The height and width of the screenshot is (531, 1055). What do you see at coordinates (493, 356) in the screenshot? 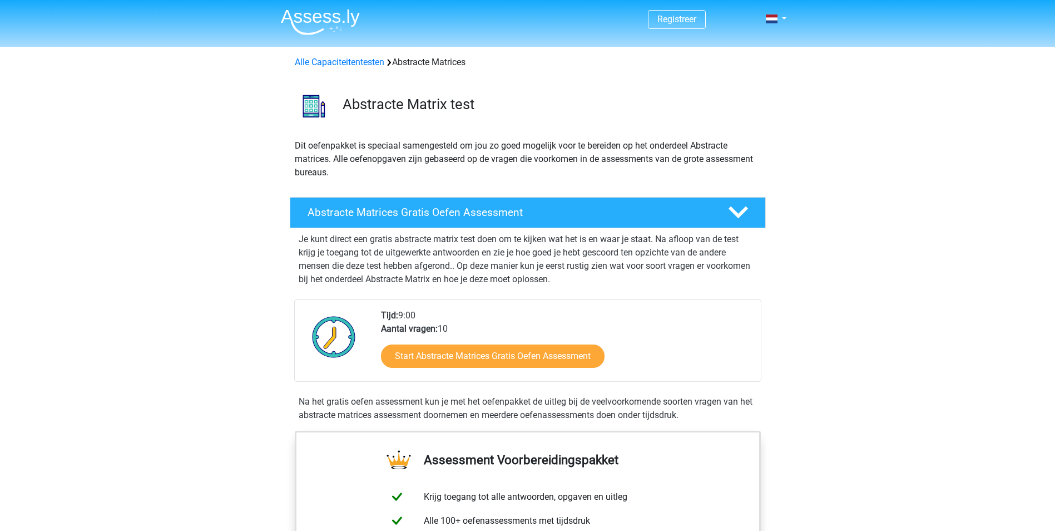
I see `a: Start Abstracte Matrices Gratis Oefen Assessment` at bounding box center [493, 356].